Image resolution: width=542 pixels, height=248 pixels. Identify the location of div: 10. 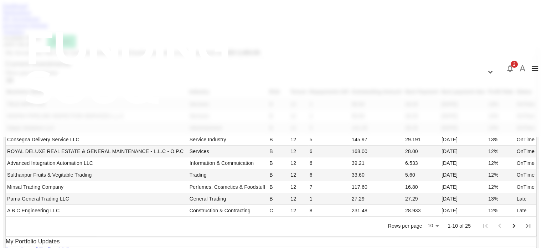
(433, 225).